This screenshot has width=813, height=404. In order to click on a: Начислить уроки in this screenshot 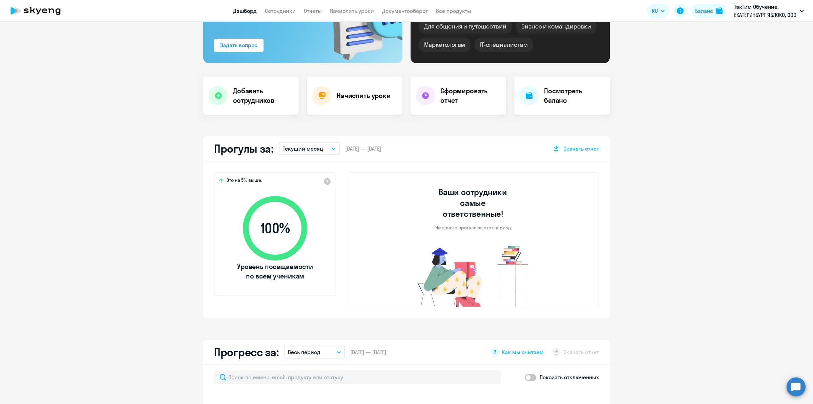, I will do `click(352, 11)`.